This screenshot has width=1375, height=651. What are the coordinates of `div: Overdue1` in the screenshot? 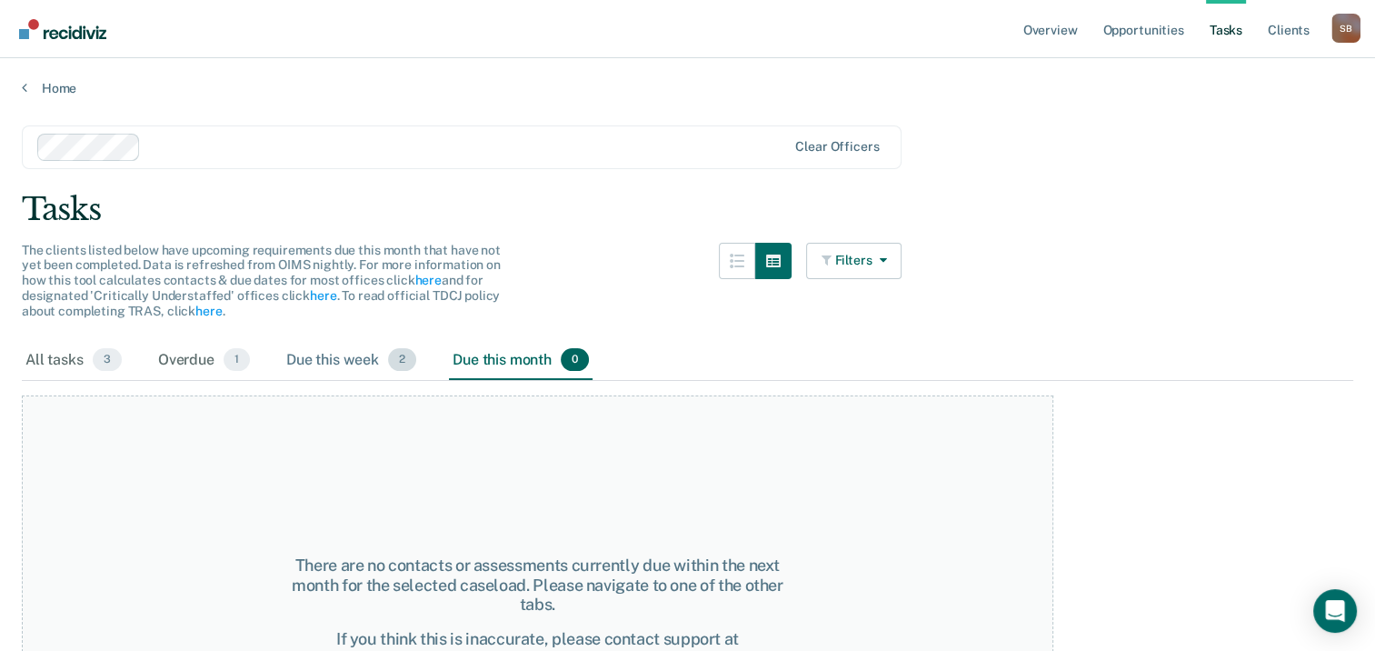 It's located at (204, 361).